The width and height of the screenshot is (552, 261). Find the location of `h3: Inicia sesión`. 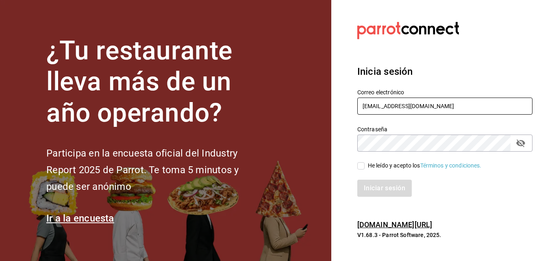

h3: Inicia sesión is located at coordinates (445, 72).